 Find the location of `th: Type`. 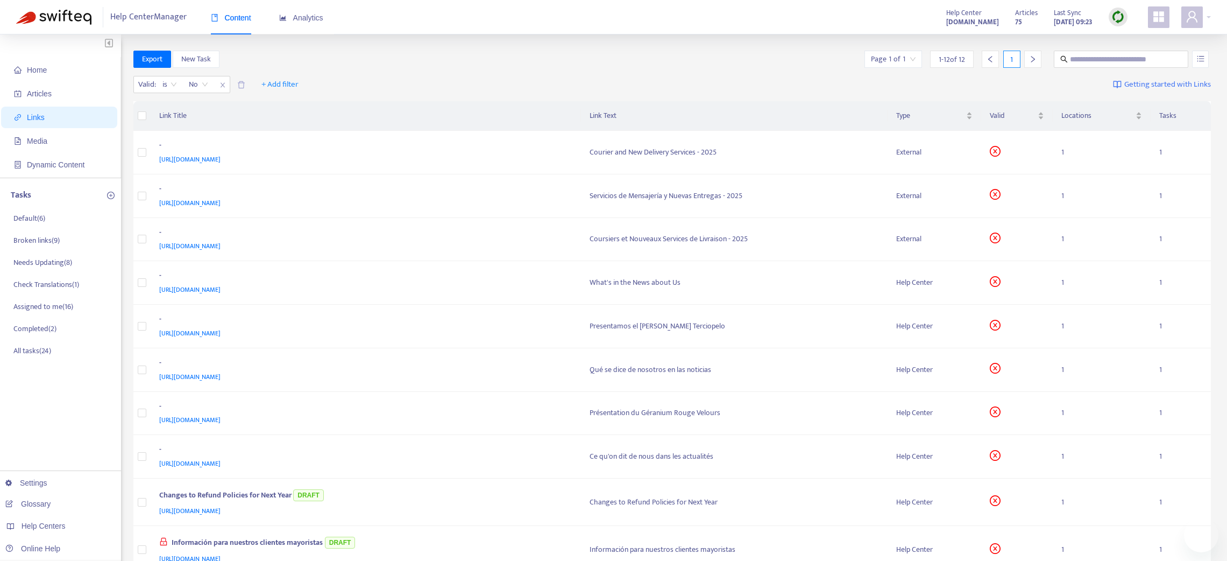

th: Type is located at coordinates (934, 116).